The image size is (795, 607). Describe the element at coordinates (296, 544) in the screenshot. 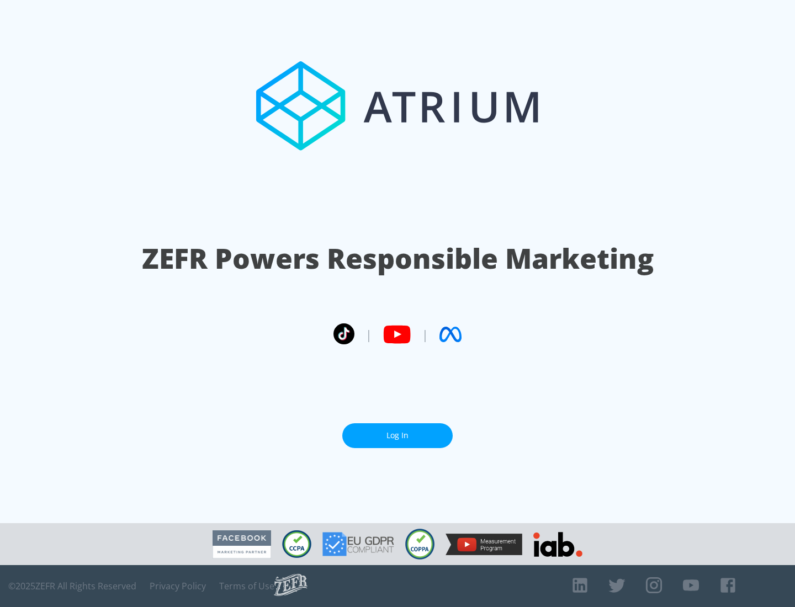

I see `img: CCPA Compliant` at that location.